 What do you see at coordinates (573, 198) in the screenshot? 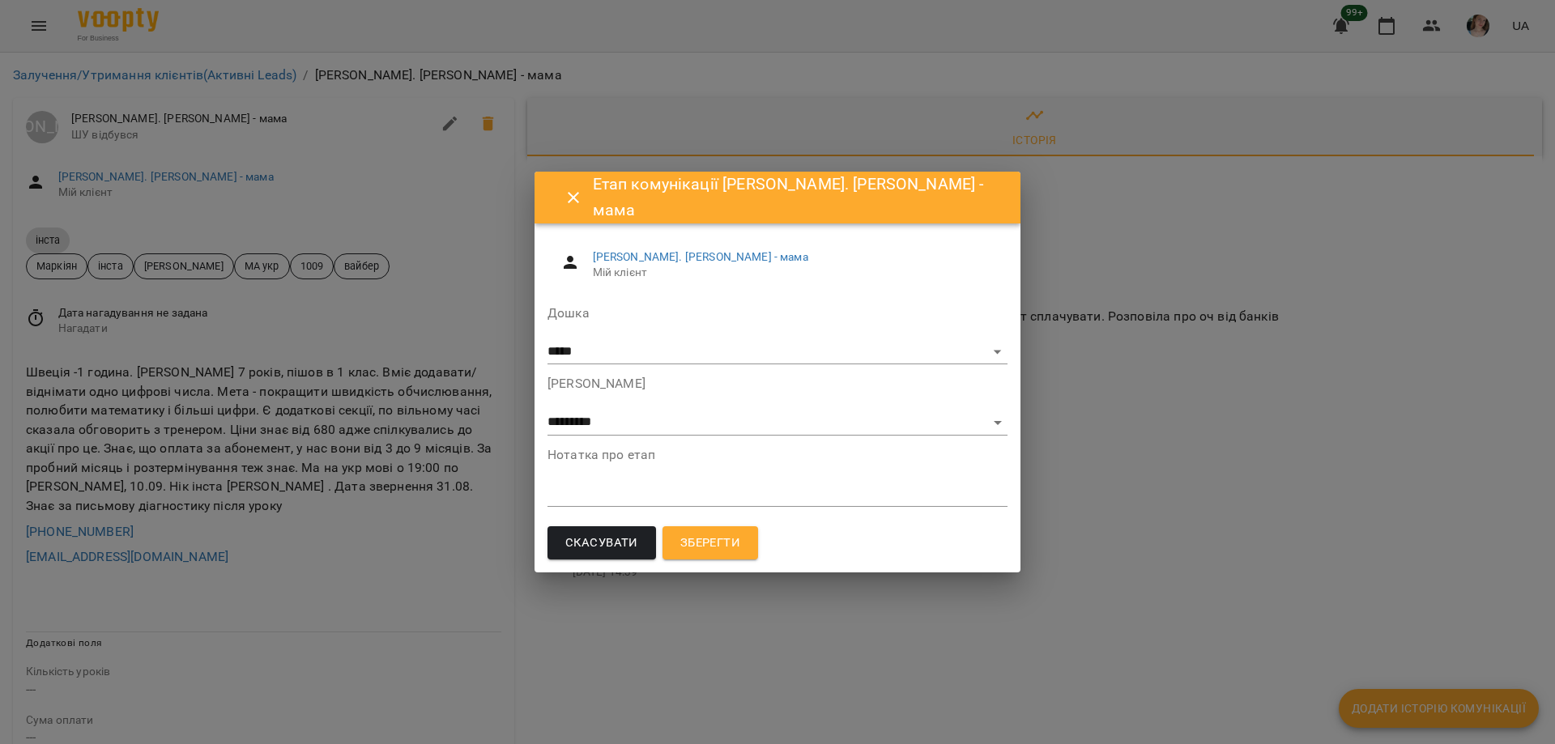
I see `button: Close` at bounding box center [573, 198].